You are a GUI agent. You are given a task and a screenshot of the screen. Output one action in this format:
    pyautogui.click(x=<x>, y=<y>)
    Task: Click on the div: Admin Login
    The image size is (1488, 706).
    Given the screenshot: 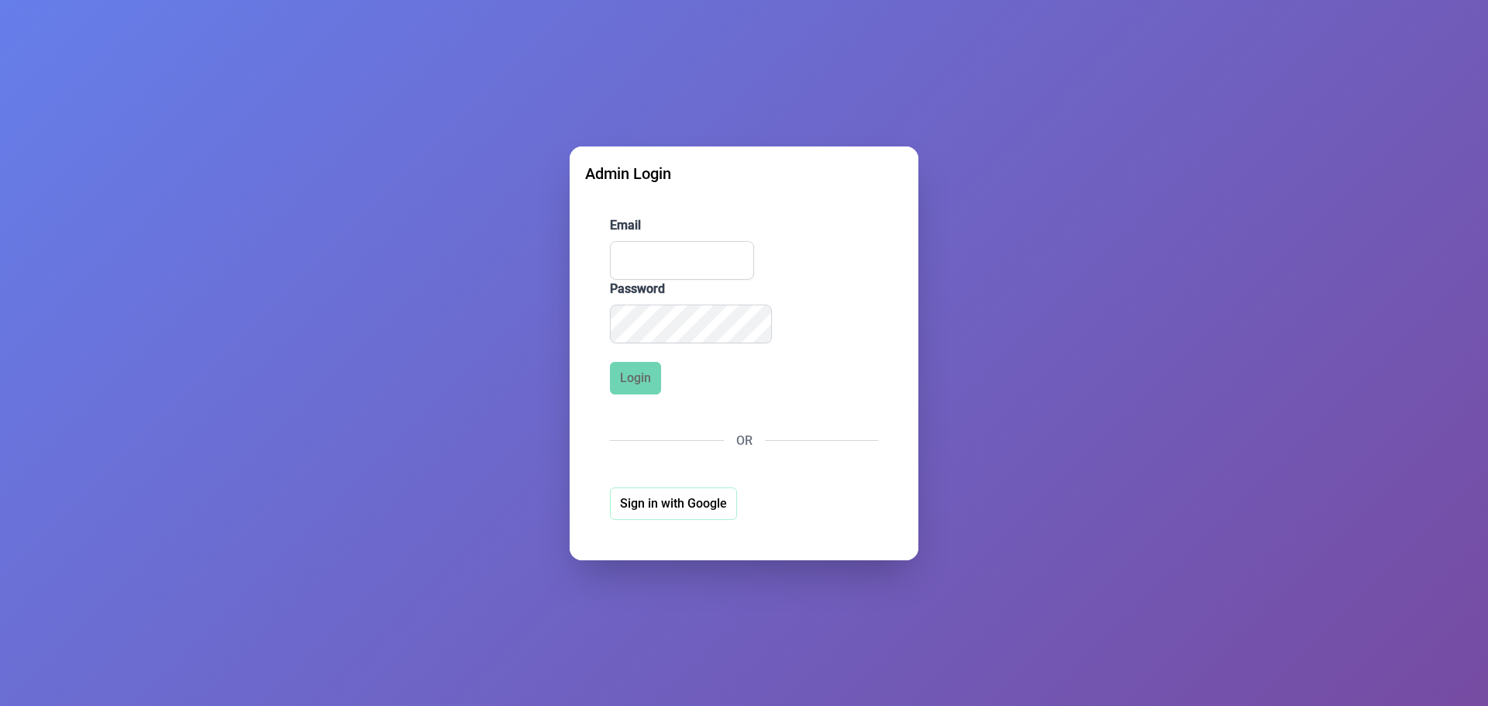 What is the action you would take?
    pyautogui.click(x=744, y=174)
    